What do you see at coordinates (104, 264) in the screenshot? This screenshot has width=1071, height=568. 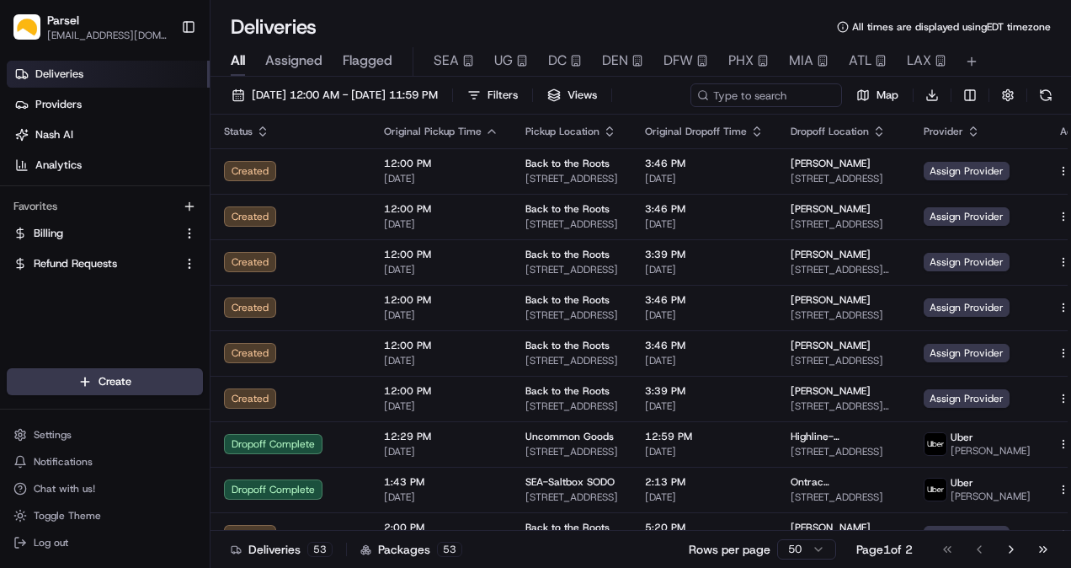 I see `button: Refund Requests` at bounding box center [104, 264].